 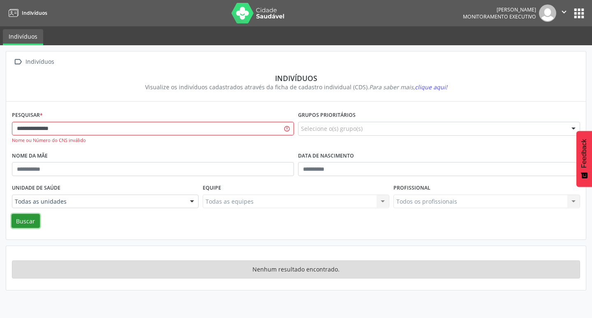 What do you see at coordinates (36, 188) in the screenshot?
I see `label: Unidade de saúde` at bounding box center [36, 188].